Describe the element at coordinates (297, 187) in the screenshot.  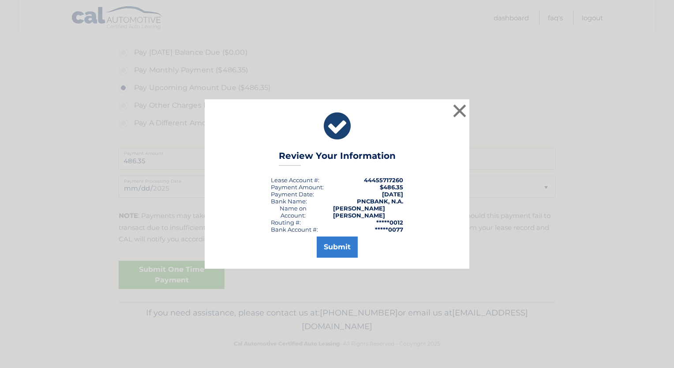
I see `div: Payment Amount:` at that location.